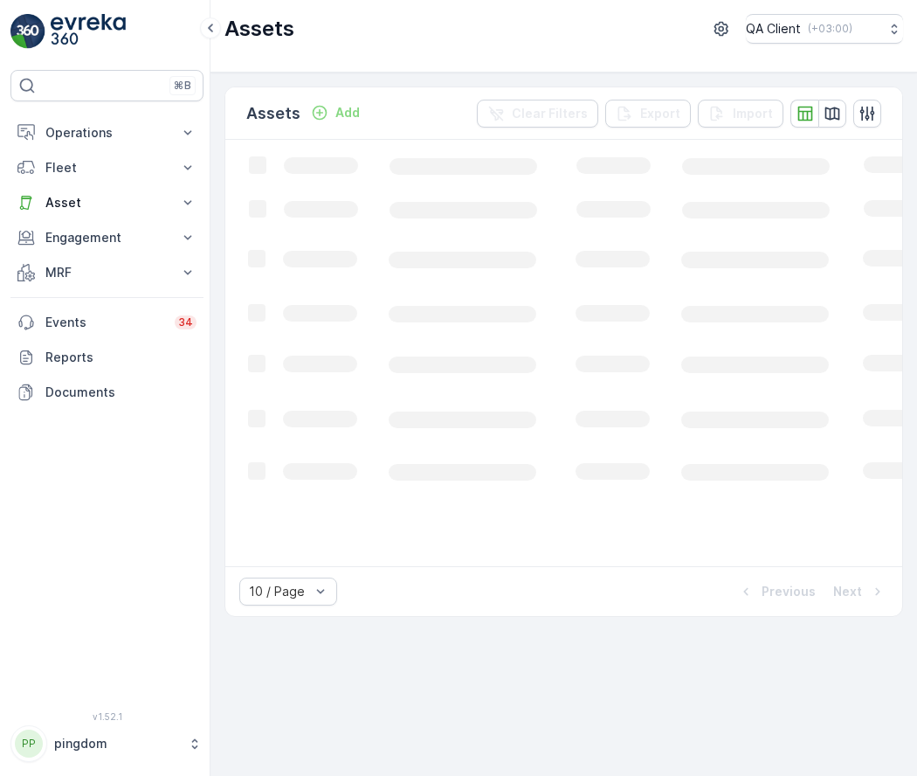 This screenshot has width=917, height=776. Describe the element at coordinates (107, 133) in the screenshot. I see `p: Operations` at that location.